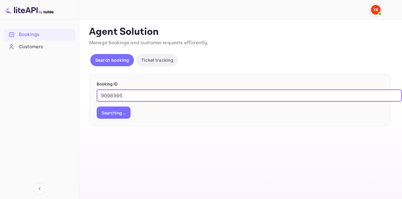 This screenshot has width=402, height=199. I want to click on span: Manage bookings and customer requests efficiently., so click(149, 43).